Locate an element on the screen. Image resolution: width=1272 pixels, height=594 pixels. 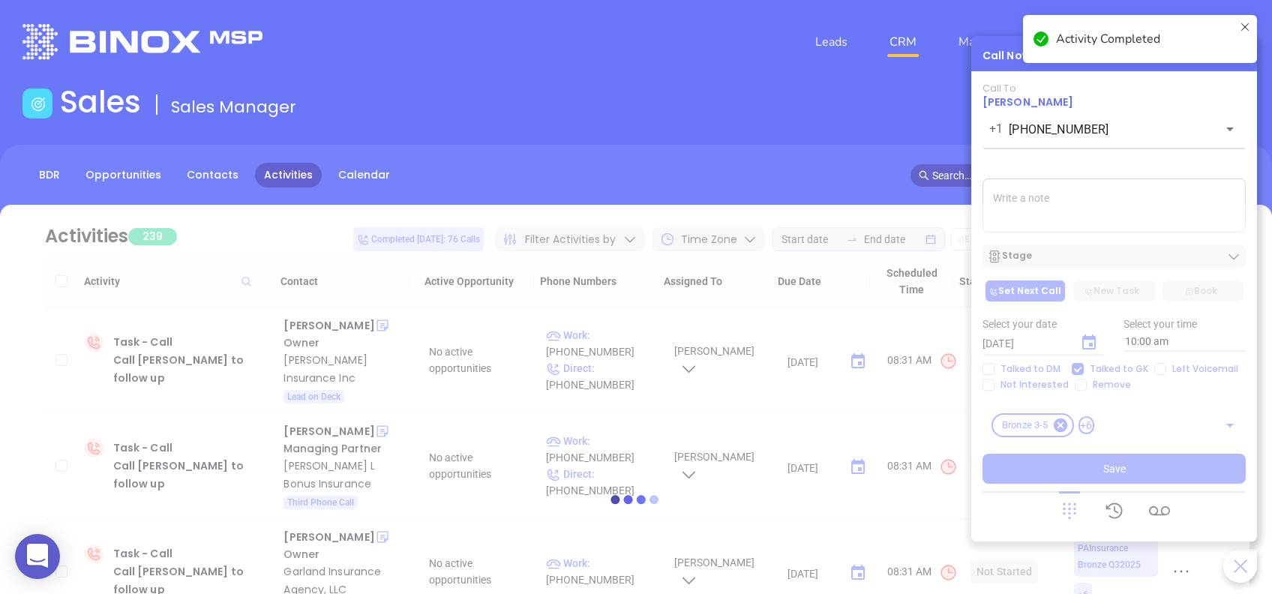
a: CRM is located at coordinates (903, 42).